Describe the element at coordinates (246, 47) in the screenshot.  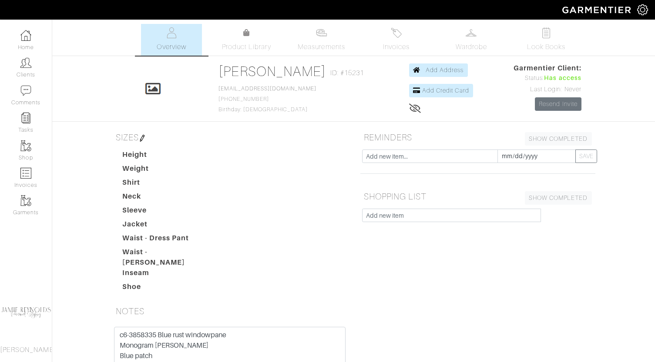
I see `span: Product Library` at that location.